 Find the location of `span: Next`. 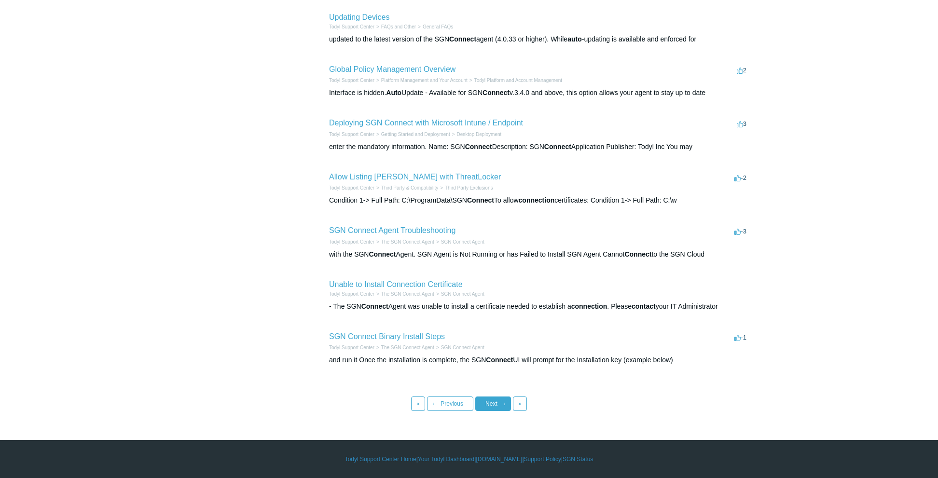

span: Next is located at coordinates (491, 404).